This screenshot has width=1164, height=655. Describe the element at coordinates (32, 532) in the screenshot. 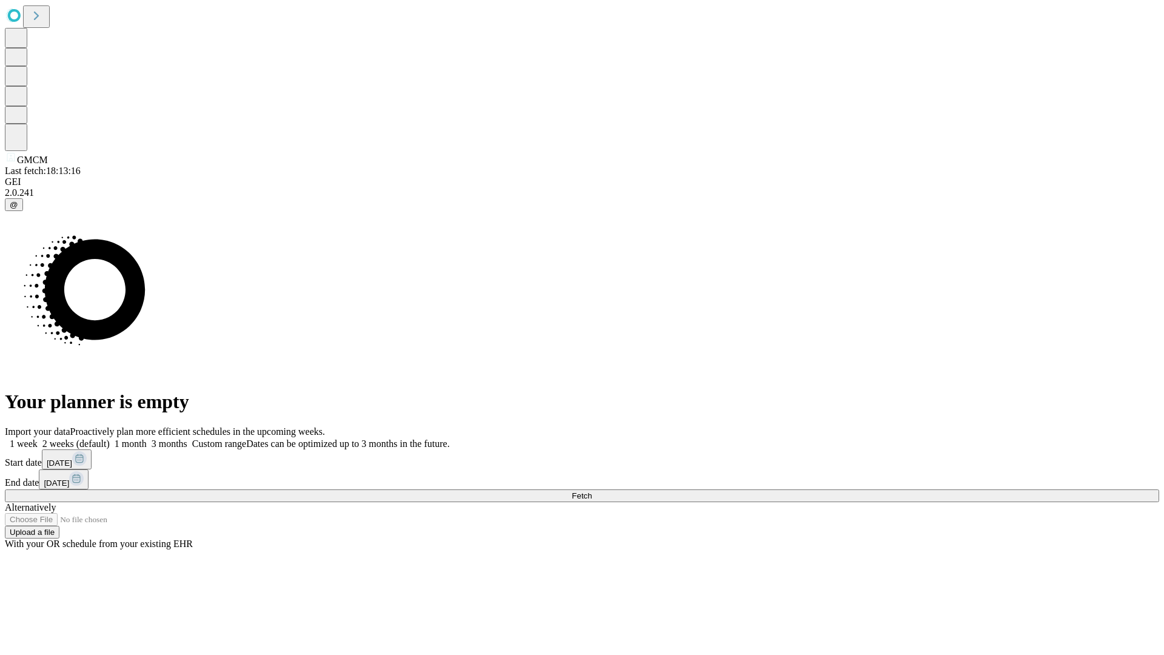

I see `button: Upload a file` at that location.